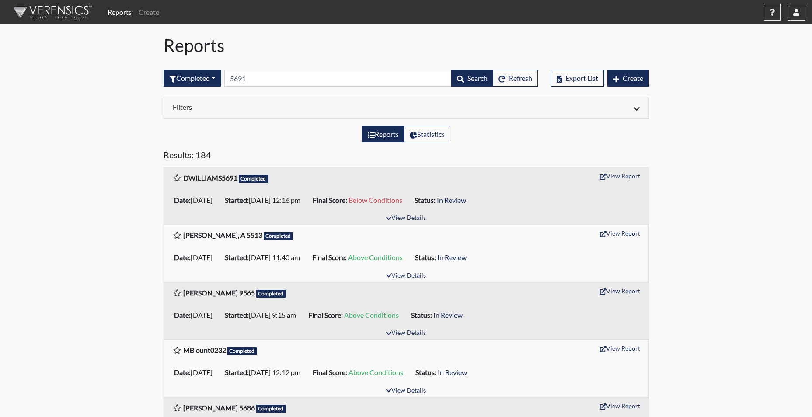 The width and height of the screenshot is (812, 417). What do you see at coordinates (375, 200) in the screenshot?
I see `span: Below Conditions` at bounding box center [375, 200].